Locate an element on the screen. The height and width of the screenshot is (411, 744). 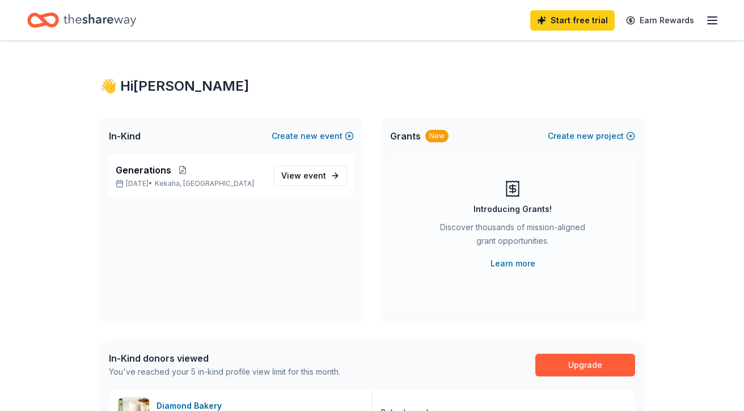
span: View is located at coordinates (304, 176).